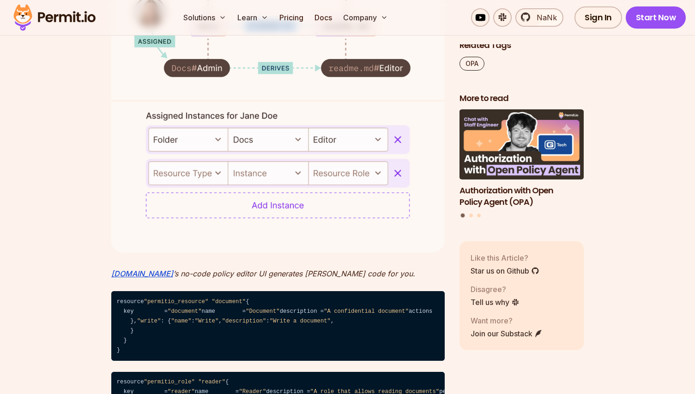  What do you see at coordinates (472, 64) in the screenshot?
I see `a: OPA` at bounding box center [472, 64].